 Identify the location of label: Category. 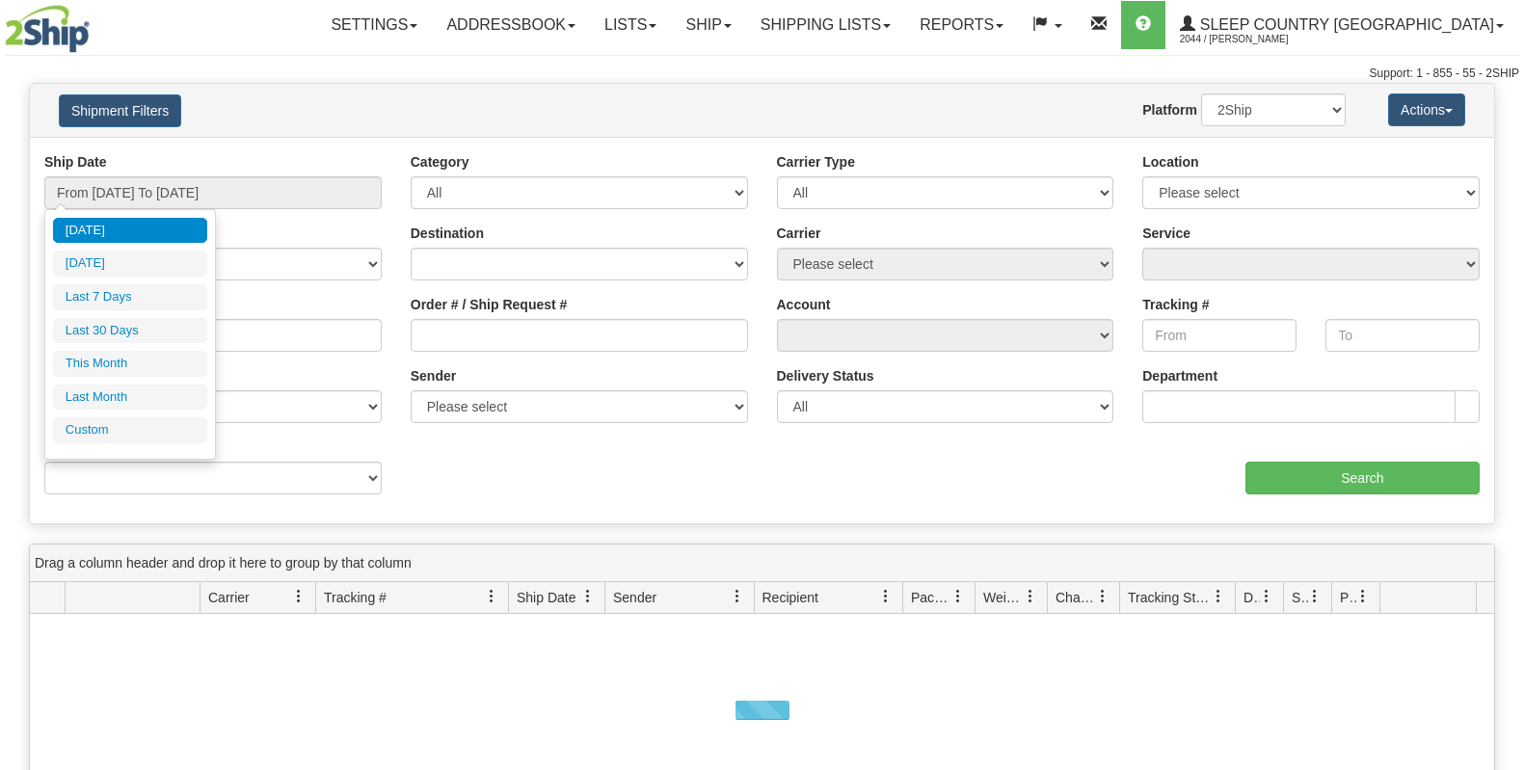
(439, 162).